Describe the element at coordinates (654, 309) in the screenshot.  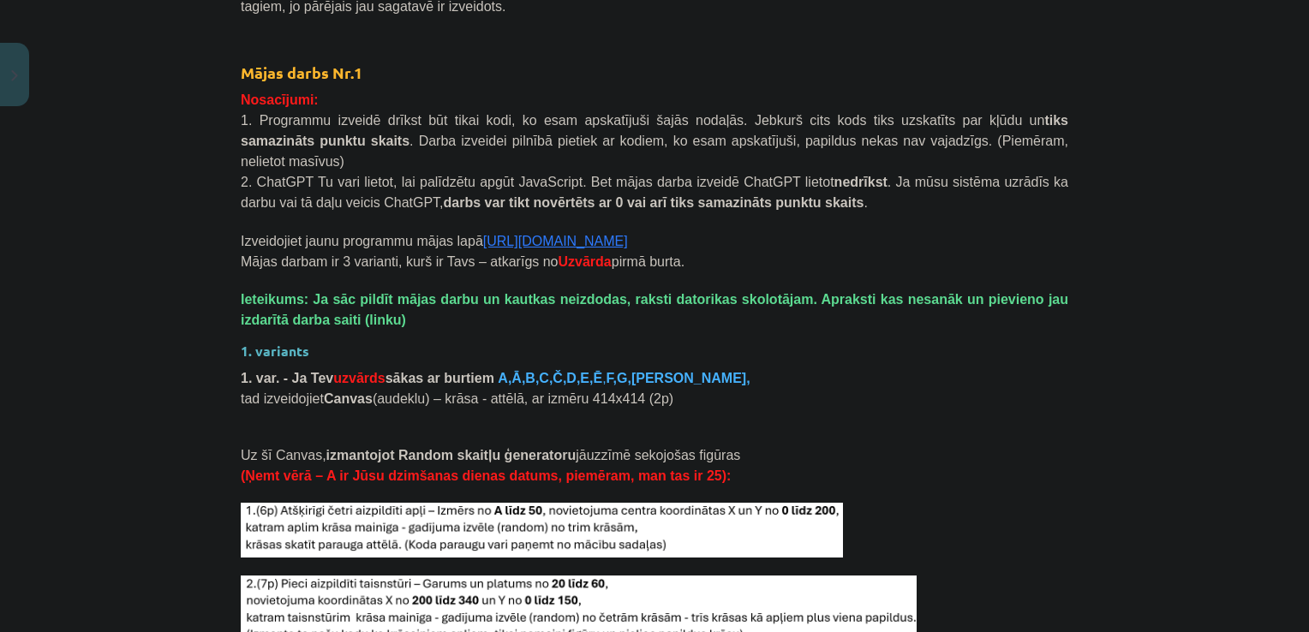
I see `span: Ieteikums: Ja sāc pildīt mājas darbu un kautkas neizdodas, raksti datorikas skolotājam. Apraksti ...` at that location.